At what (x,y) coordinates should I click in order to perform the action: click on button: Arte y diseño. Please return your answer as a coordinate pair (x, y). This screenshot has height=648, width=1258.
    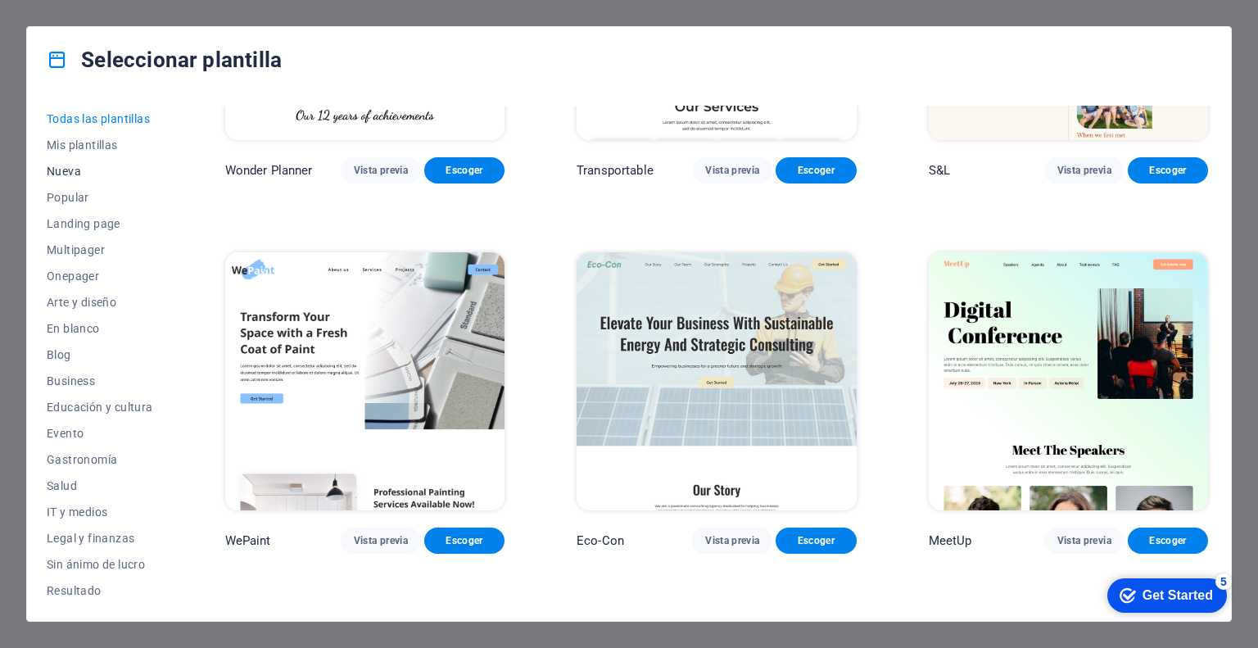
    Looking at the image, I should click on (100, 302).